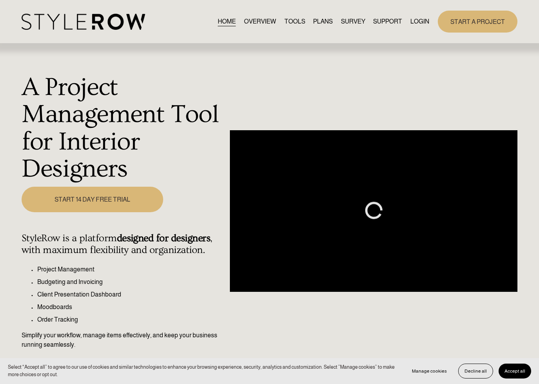 The image size is (539, 384). Describe the element at coordinates (124, 245) in the screenshot. I see `h4: StyleRow is a platform , with maximum flexibility and organization.` at that location.